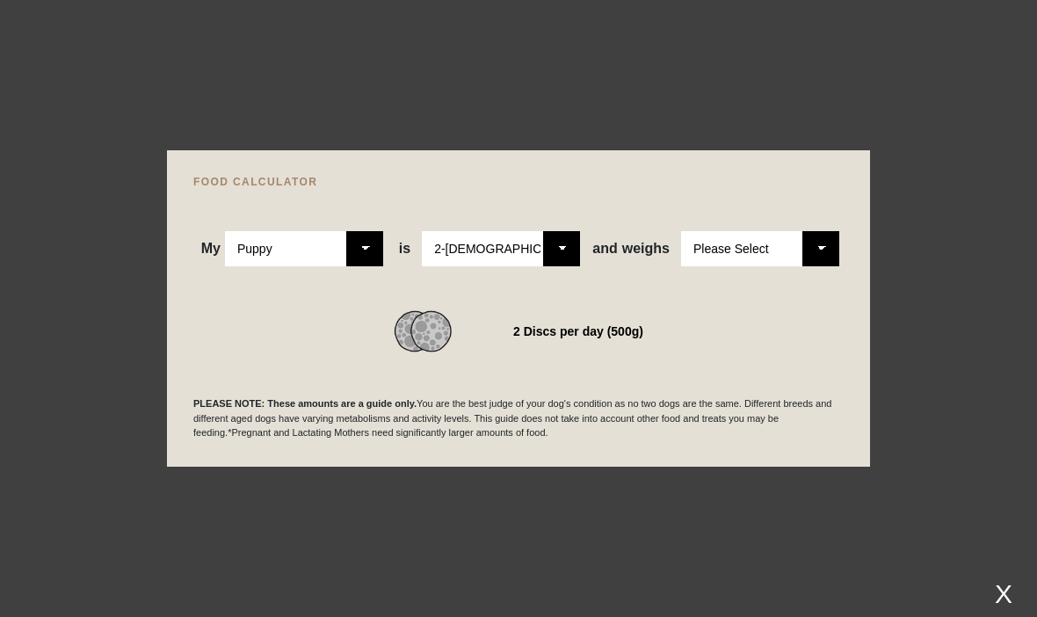  What do you see at coordinates (404, 249) in the screenshot?
I see `span: is` at bounding box center [404, 249].